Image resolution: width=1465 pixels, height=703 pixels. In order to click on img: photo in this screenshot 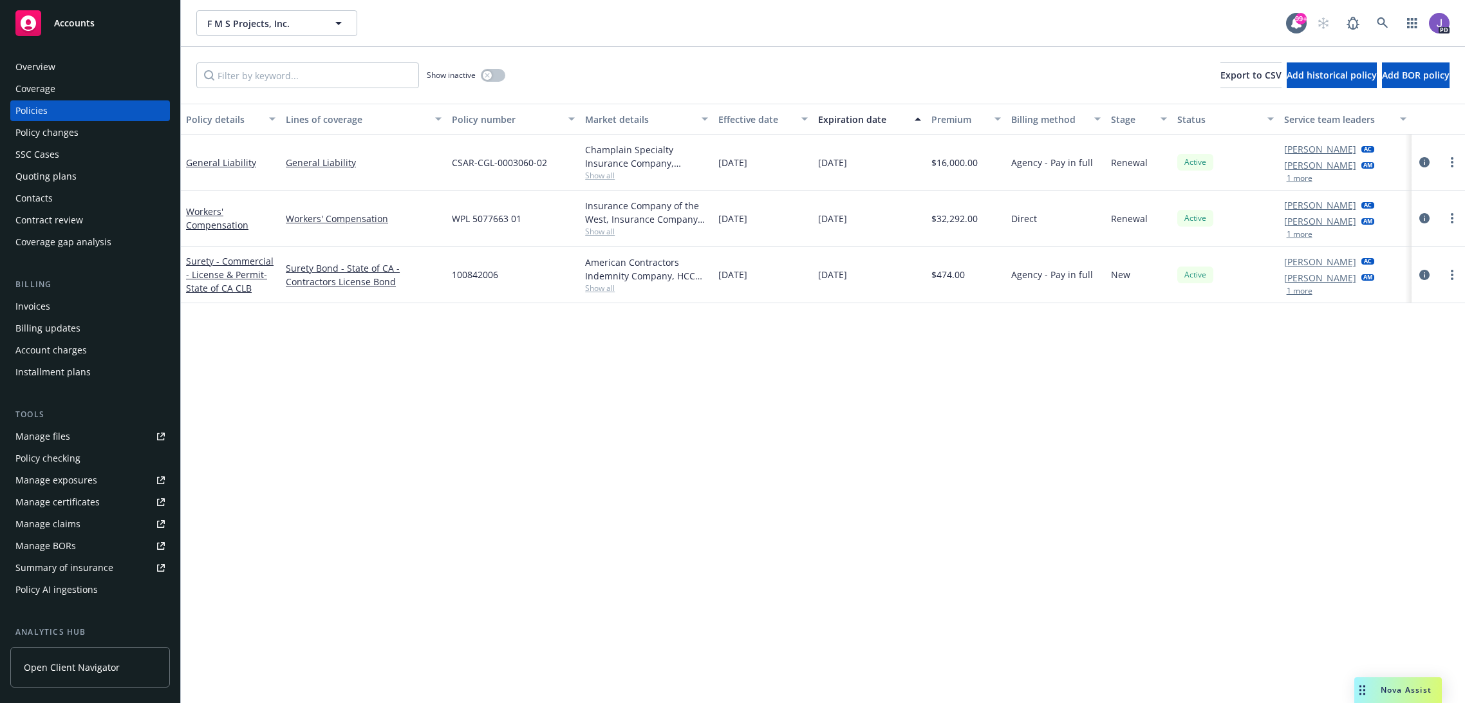, I will do `click(1439, 23)`.